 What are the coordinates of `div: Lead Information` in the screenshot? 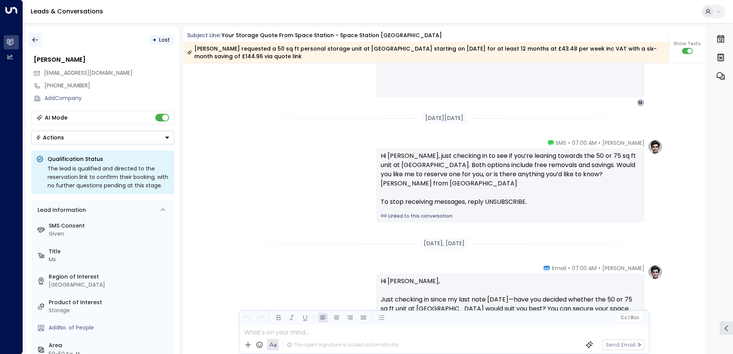 It's located at (60, 210).